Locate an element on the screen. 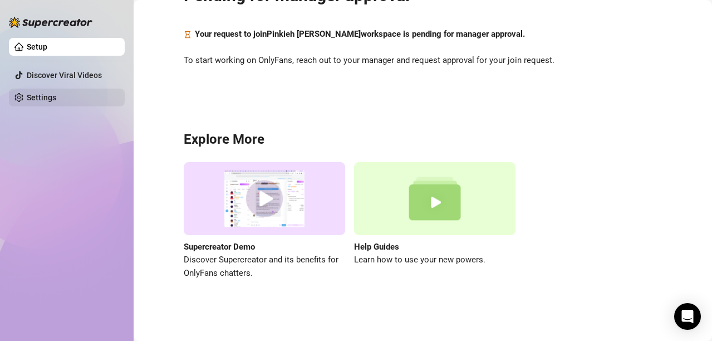 The image size is (712, 341). span: Learn how to use your new powers. is located at coordinates (435, 260).